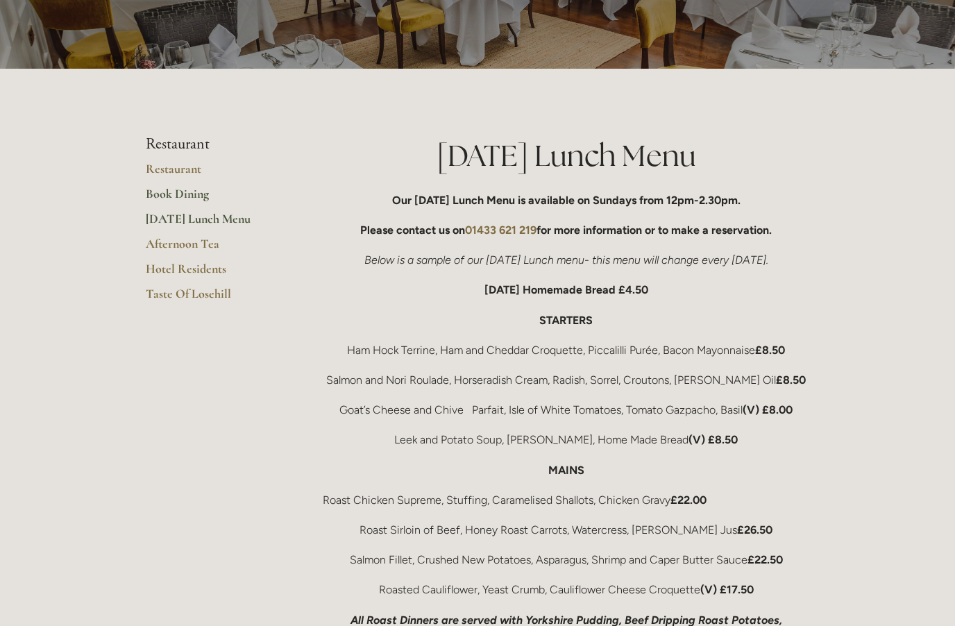  What do you see at coordinates (566, 500) in the screenshot?
I see `p: Roast Chicken Supreme, Stuffing, Caramelised Shallots, Chicken Gravy` at bounding box center [566, 500].